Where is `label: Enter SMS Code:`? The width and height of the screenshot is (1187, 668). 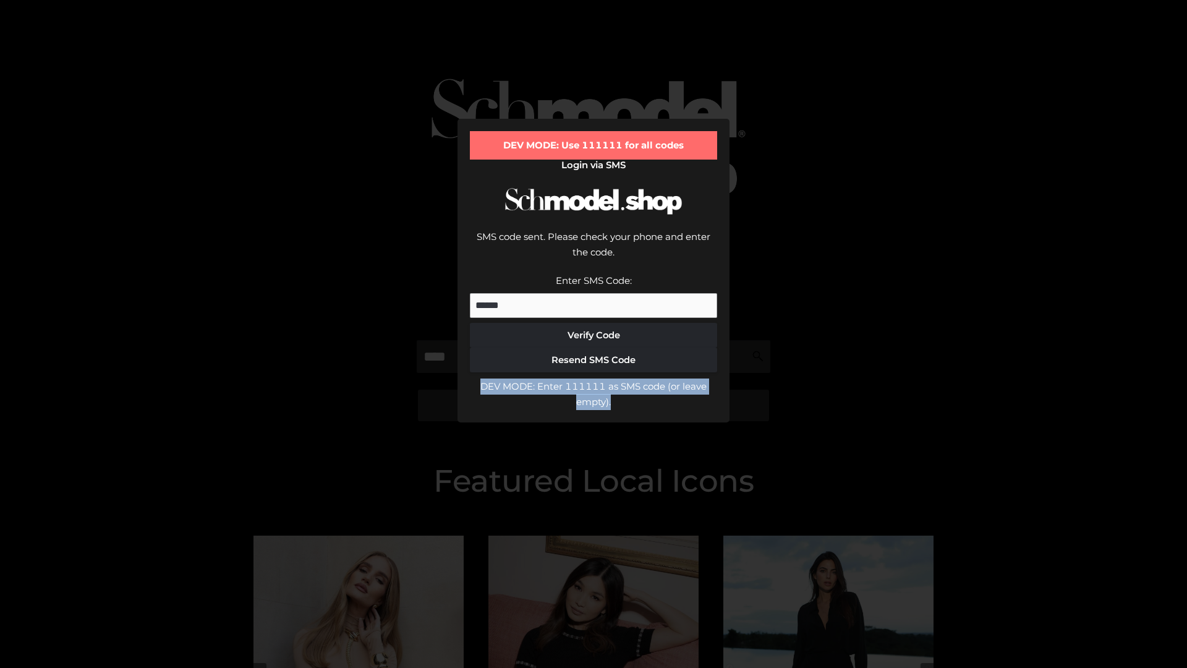 label: Enter SMS Code: is located at coordinates (594, 280).